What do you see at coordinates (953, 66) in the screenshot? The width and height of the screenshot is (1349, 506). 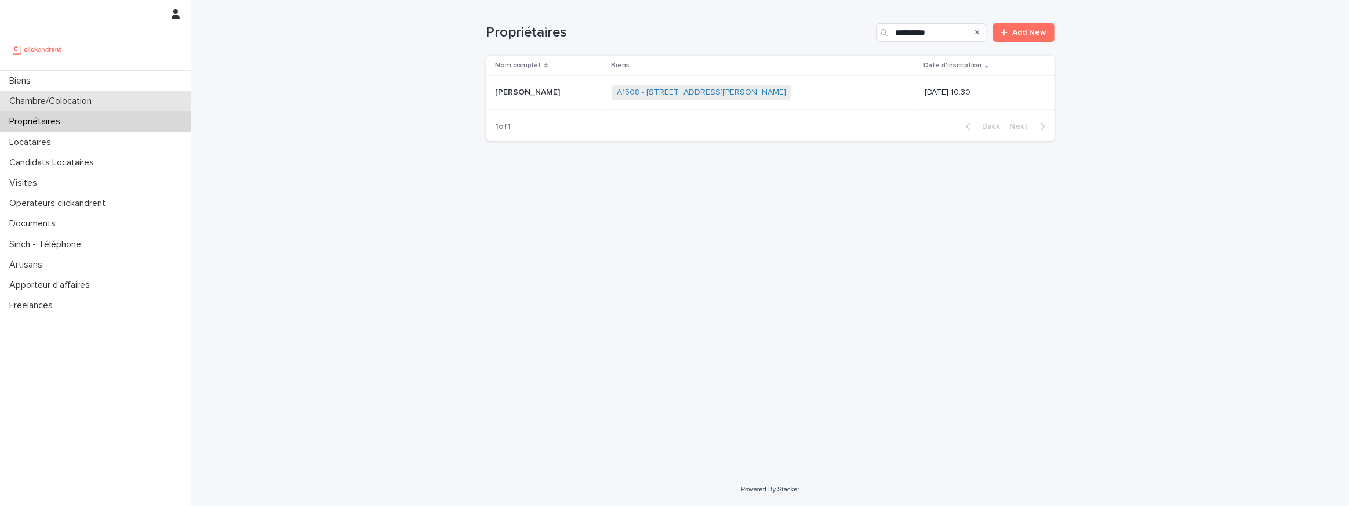 I see `p: Date d'inscription` at bounding box center [953, 66].